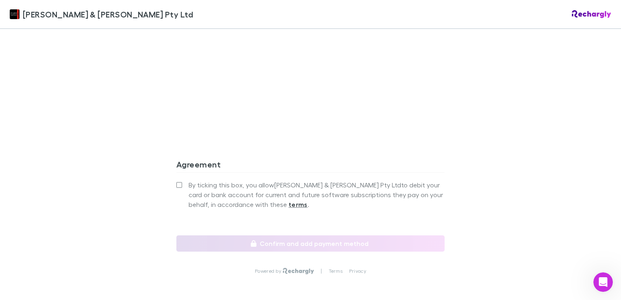  I want to click on h3: Agreement, so click(311, 166).